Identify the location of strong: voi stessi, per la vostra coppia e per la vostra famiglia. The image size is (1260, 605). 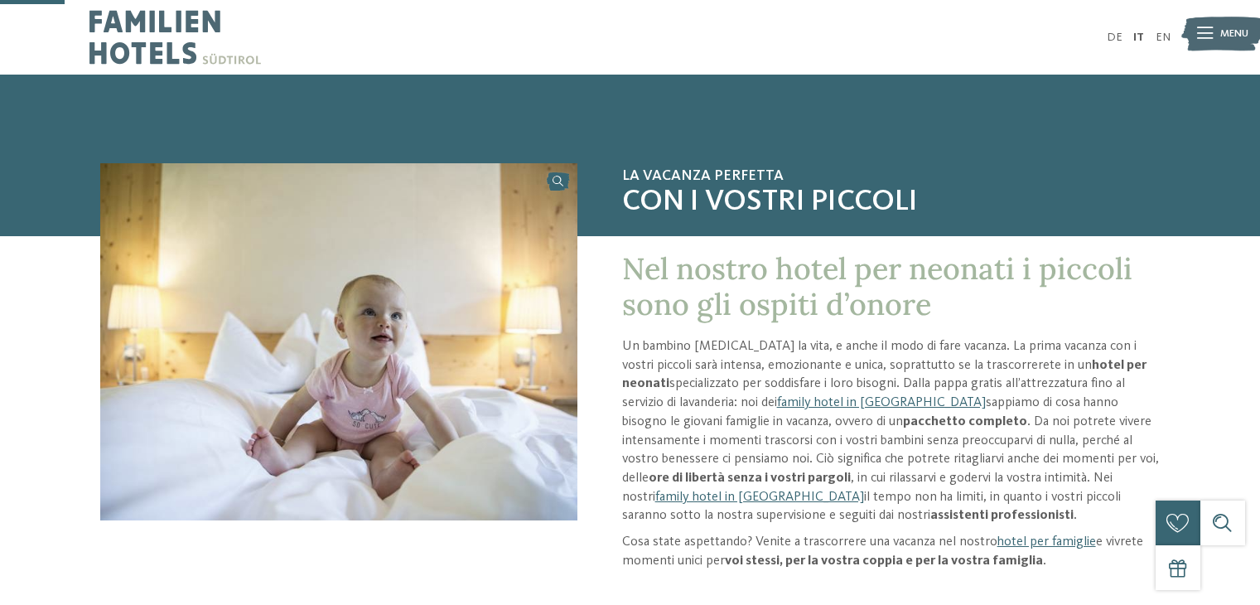
(884, 561).